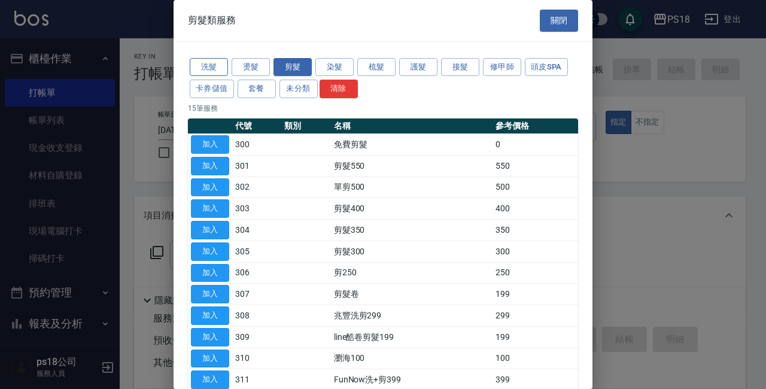 Image resolution: width=766 pixels, height=389 pixels. What do you see at coordinates (412, 166) in the screenshot?
I see `td: 剪髮550` at bounding box center [412, 166].